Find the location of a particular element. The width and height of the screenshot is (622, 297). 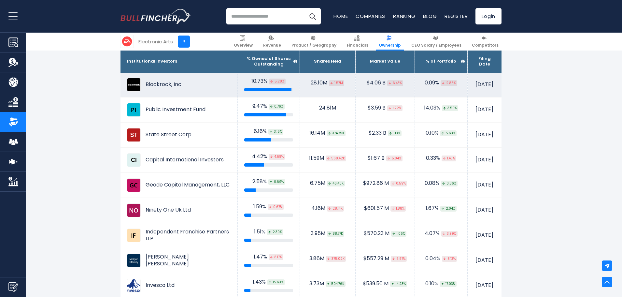

div: 14.03% is located at coordinates (441, 108).